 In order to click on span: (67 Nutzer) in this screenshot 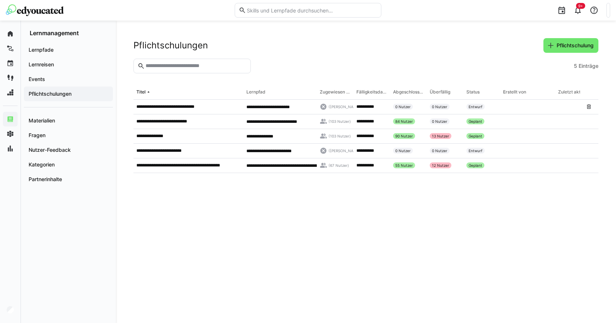, I will do `click(339, 165)`.